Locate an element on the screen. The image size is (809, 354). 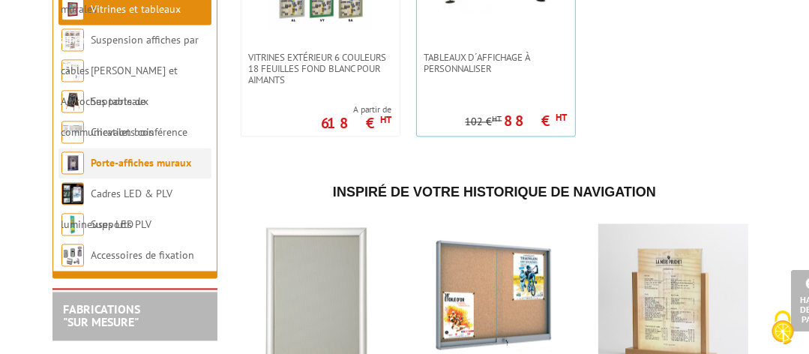
a: Supports PLV is located at coordinates (121, 224).